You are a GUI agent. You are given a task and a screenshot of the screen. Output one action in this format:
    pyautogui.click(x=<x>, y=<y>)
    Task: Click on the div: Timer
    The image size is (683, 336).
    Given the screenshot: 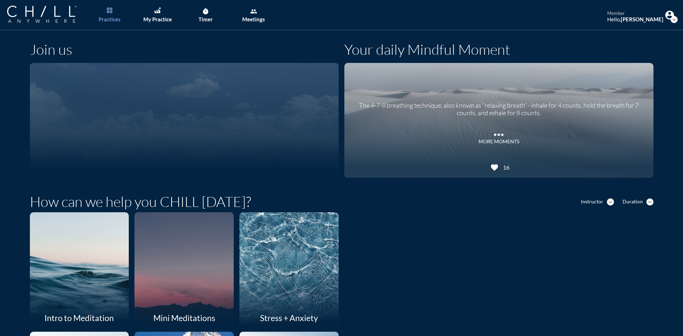 What is the action you would take?
    pyautogui.click(x=206, y=19)
    